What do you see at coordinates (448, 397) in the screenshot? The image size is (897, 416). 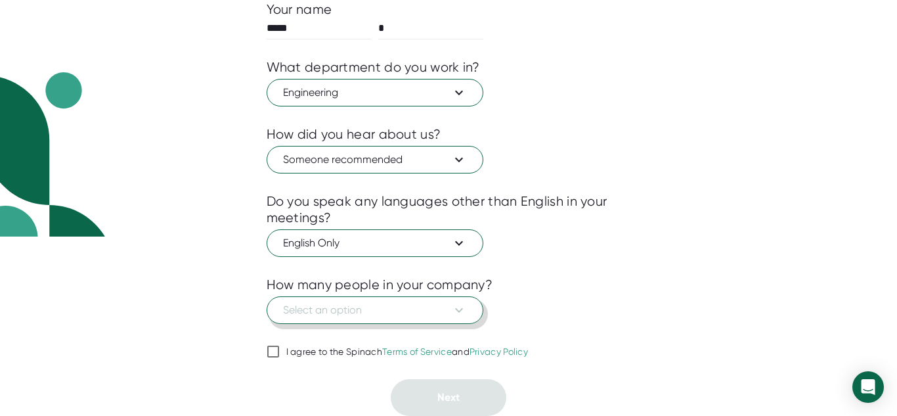 I see `span: Next` at bounding box center [448, 397].